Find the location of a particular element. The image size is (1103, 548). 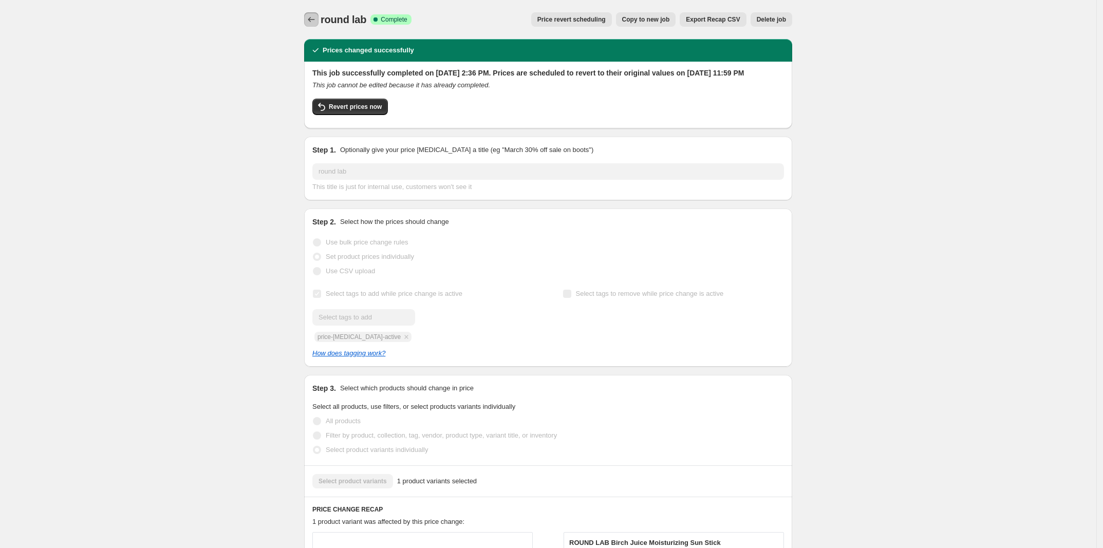

button: Price change jobs is located at coordinates (311, 20).